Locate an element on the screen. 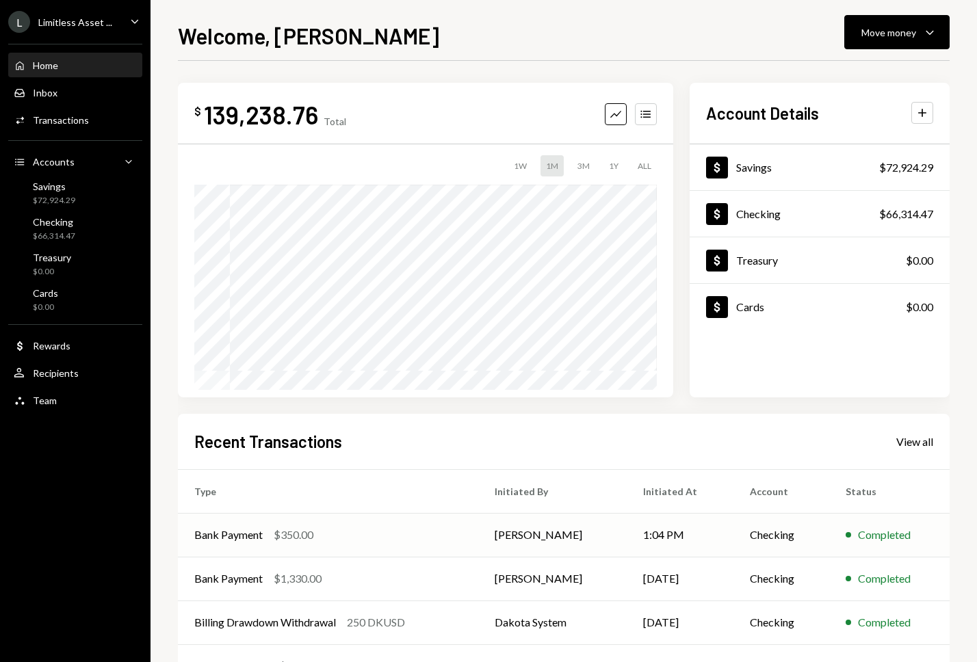 This screenshot has width=977, height=662. td: 1:04 PM is located at coordinates (680, 535).